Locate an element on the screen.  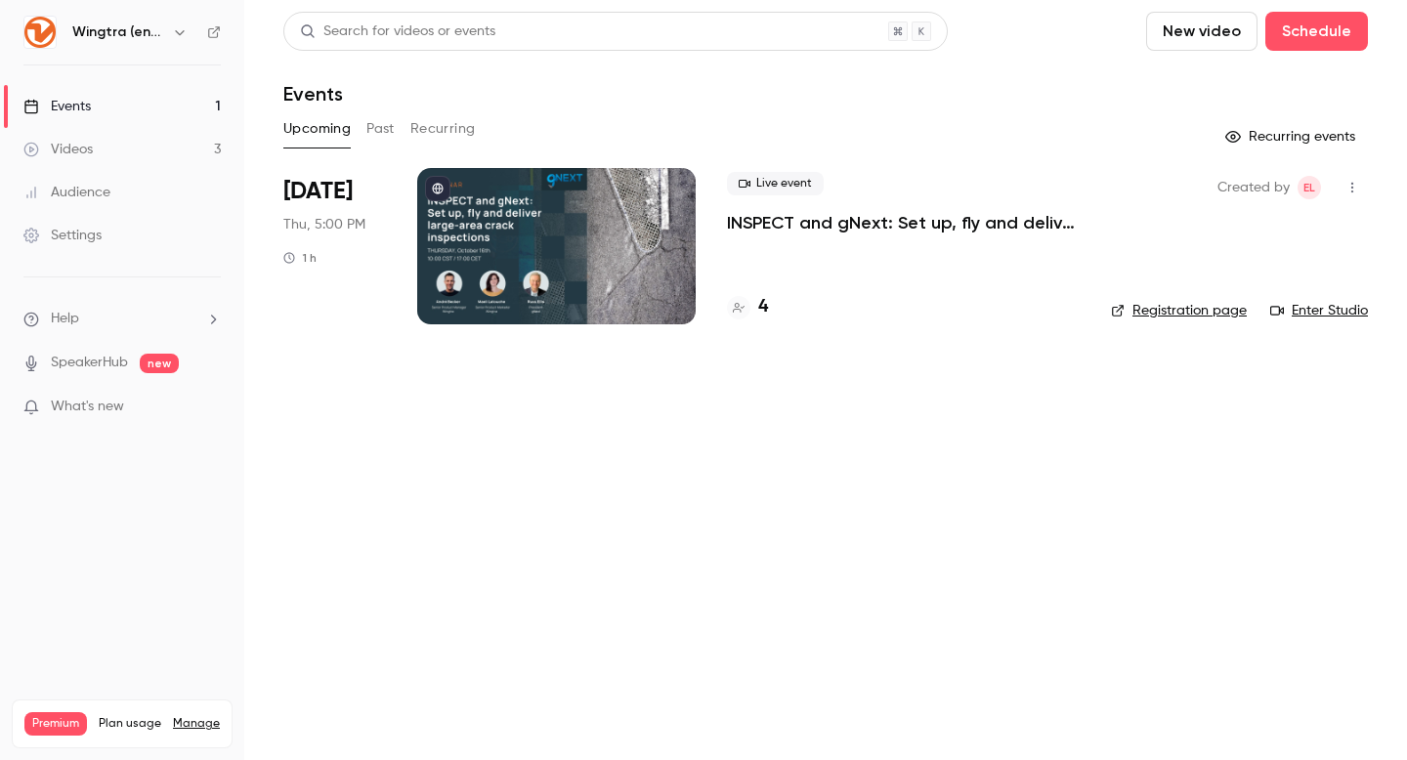
span: Emily Loosli is located at coordinates (1309, 188).